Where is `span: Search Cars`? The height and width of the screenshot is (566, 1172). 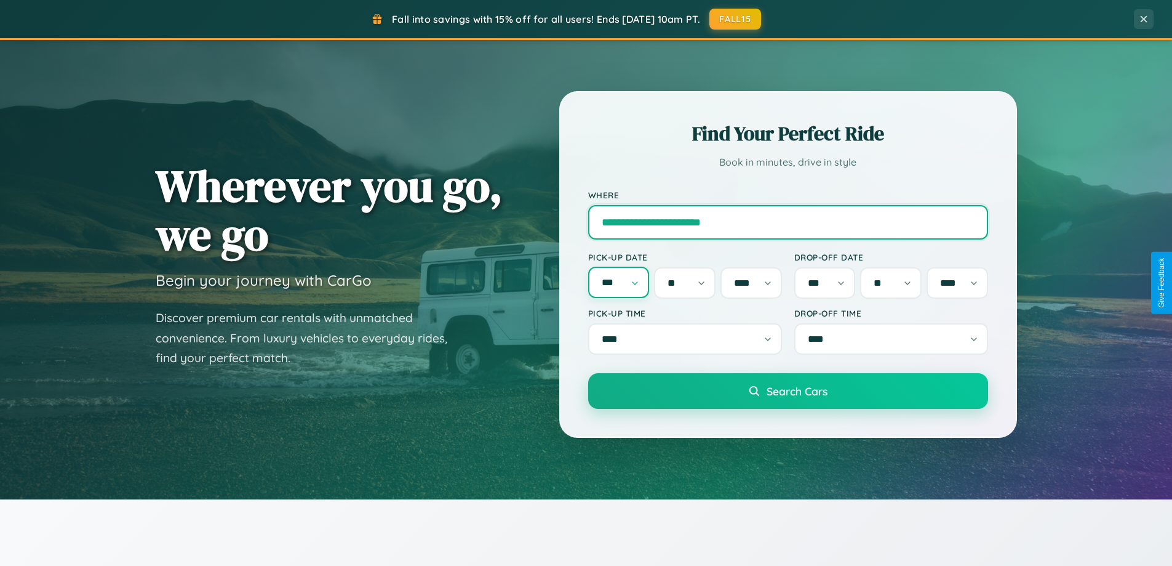
span: Search Cars is located at coordinates (797, 391).